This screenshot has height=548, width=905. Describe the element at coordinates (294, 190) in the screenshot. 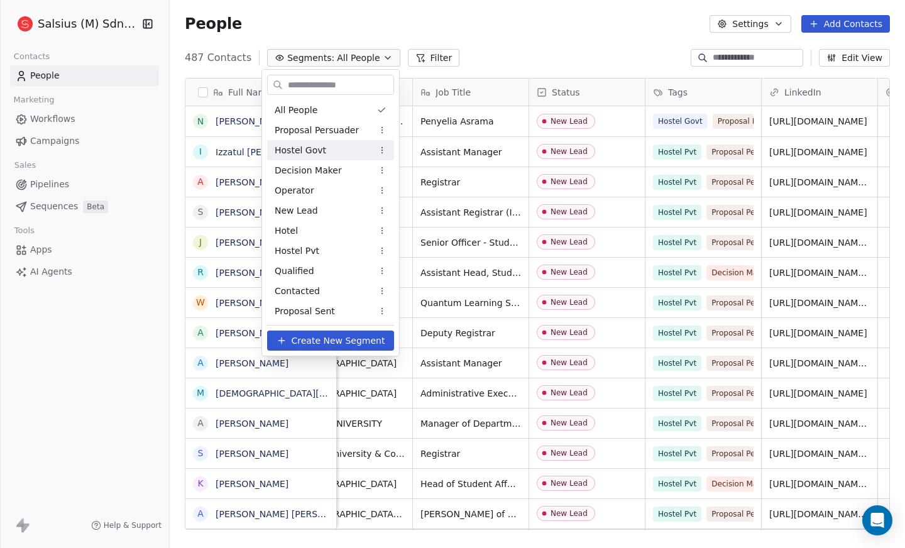

I see `span: Operator` at that location.